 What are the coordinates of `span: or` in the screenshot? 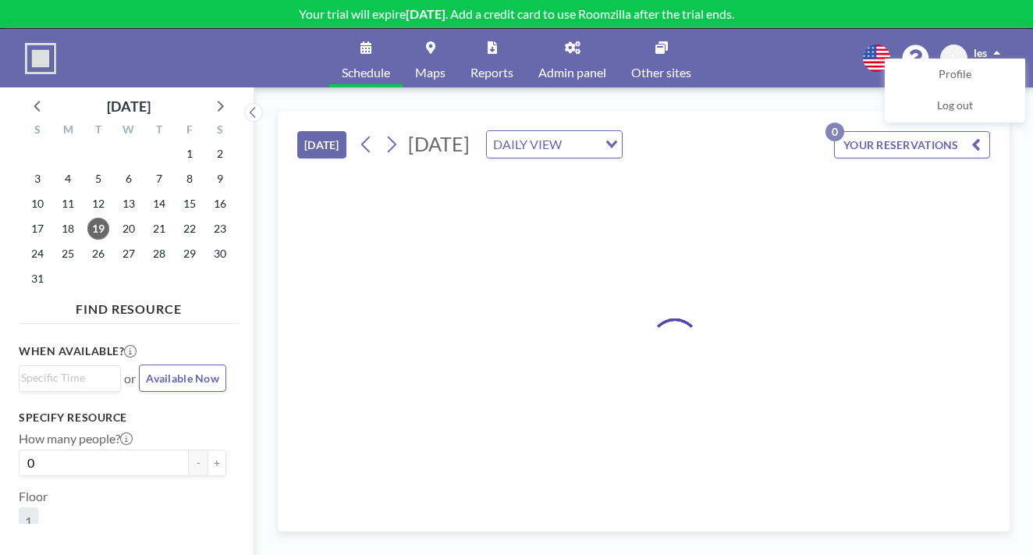 It's located at (130, 379).